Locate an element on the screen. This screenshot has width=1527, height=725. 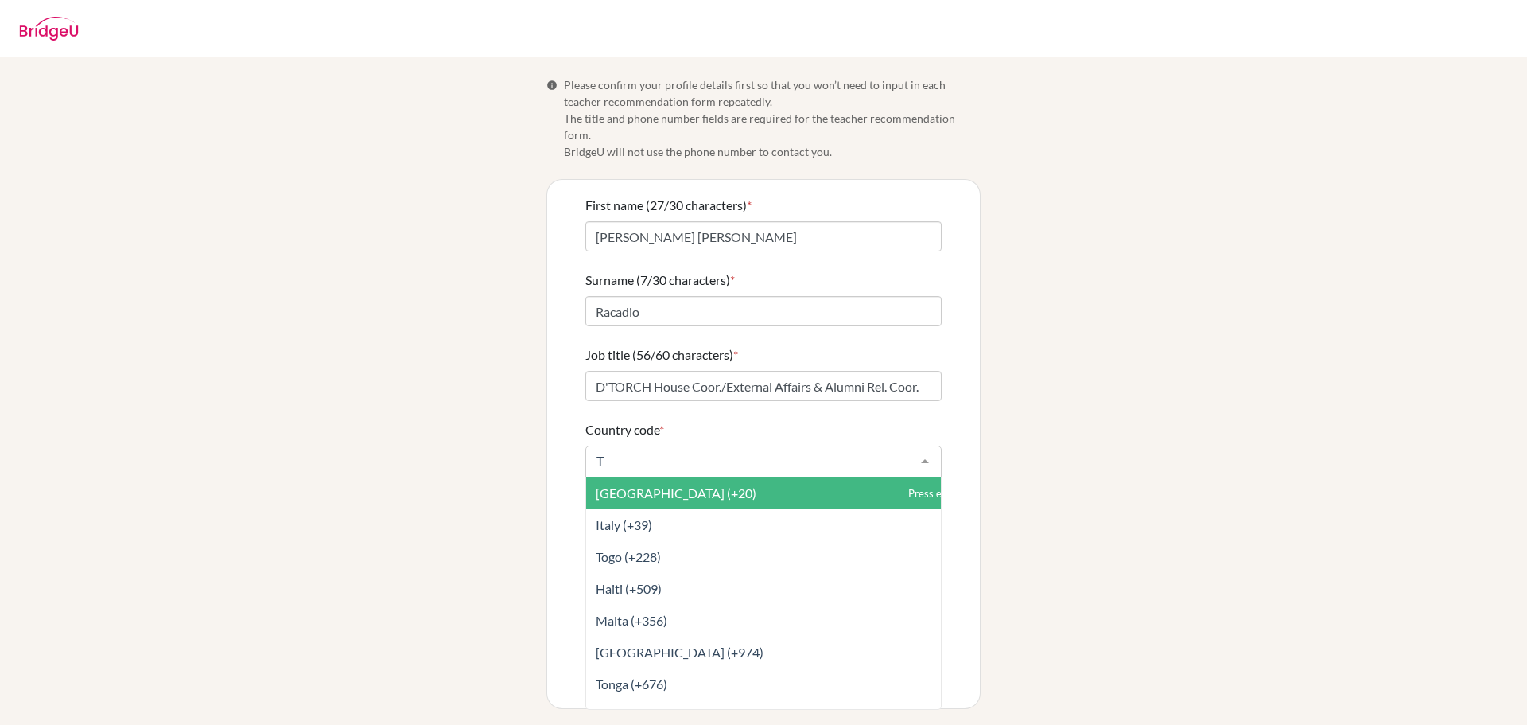
span: Info is located at coordinates (552, 85).